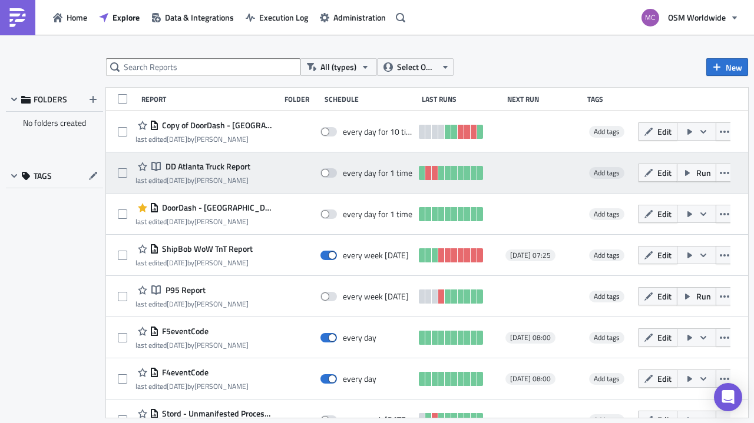 The height and width of the screenshot is (423, 754). Describe the element at coordinates (54, 123) in the screenshot. I see `div: No folders created` at that location.